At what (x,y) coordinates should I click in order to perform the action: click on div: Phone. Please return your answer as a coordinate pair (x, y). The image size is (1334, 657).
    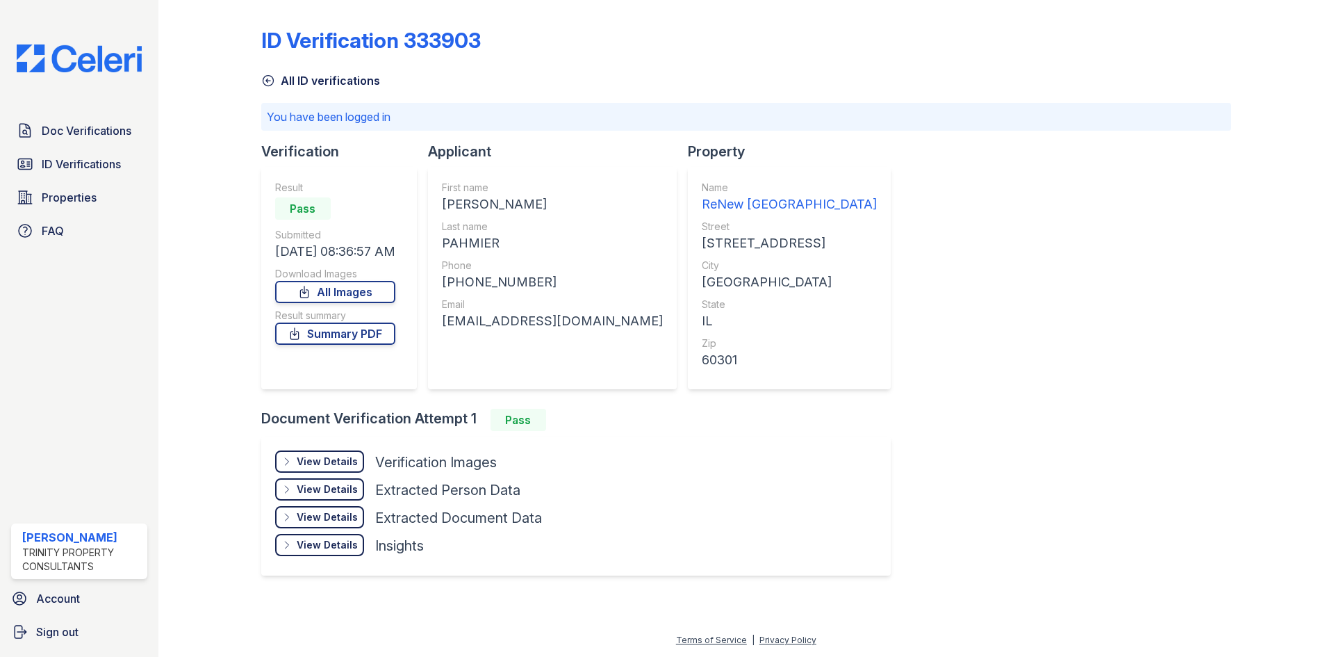
    Looking at the image, I should click on (552, 265).